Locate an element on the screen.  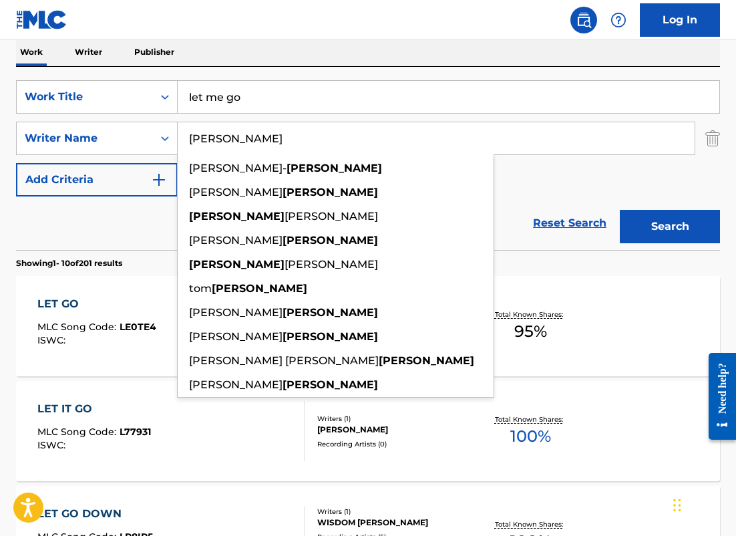
img: MLC Logo is located at coordinates (41, 19).